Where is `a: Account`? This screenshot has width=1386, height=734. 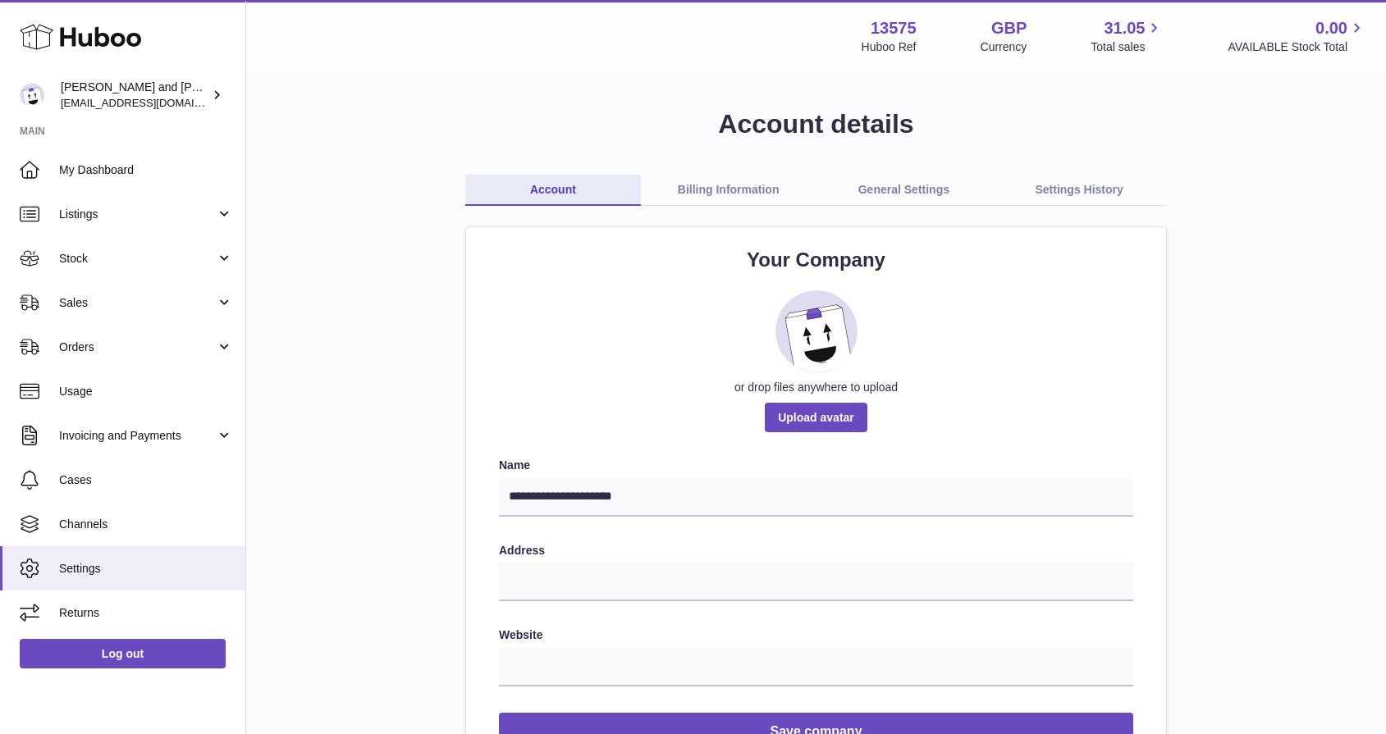
a: Account is located at coordinates (553, 190).